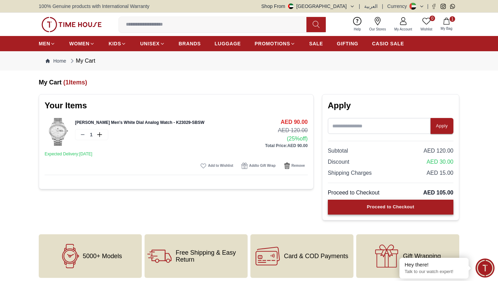 The height and width of the screenshot is (281, 498). Describe the element at coordinates (358, 24) in the screenshot. I see `a: Help` at that location.